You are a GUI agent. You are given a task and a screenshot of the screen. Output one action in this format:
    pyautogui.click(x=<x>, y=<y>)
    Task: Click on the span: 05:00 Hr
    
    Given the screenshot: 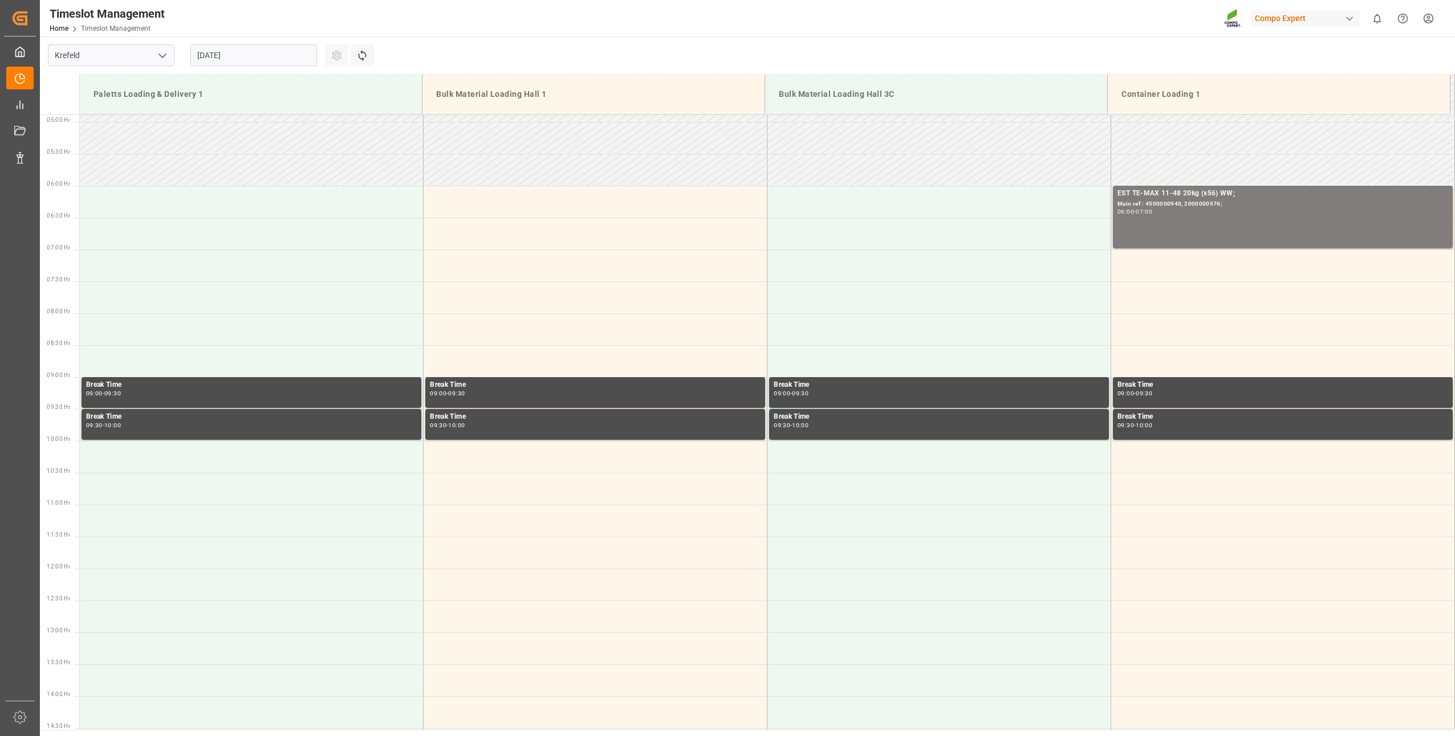 What is the action you would take?
    pyautogui.click(x=58, y=120)
    